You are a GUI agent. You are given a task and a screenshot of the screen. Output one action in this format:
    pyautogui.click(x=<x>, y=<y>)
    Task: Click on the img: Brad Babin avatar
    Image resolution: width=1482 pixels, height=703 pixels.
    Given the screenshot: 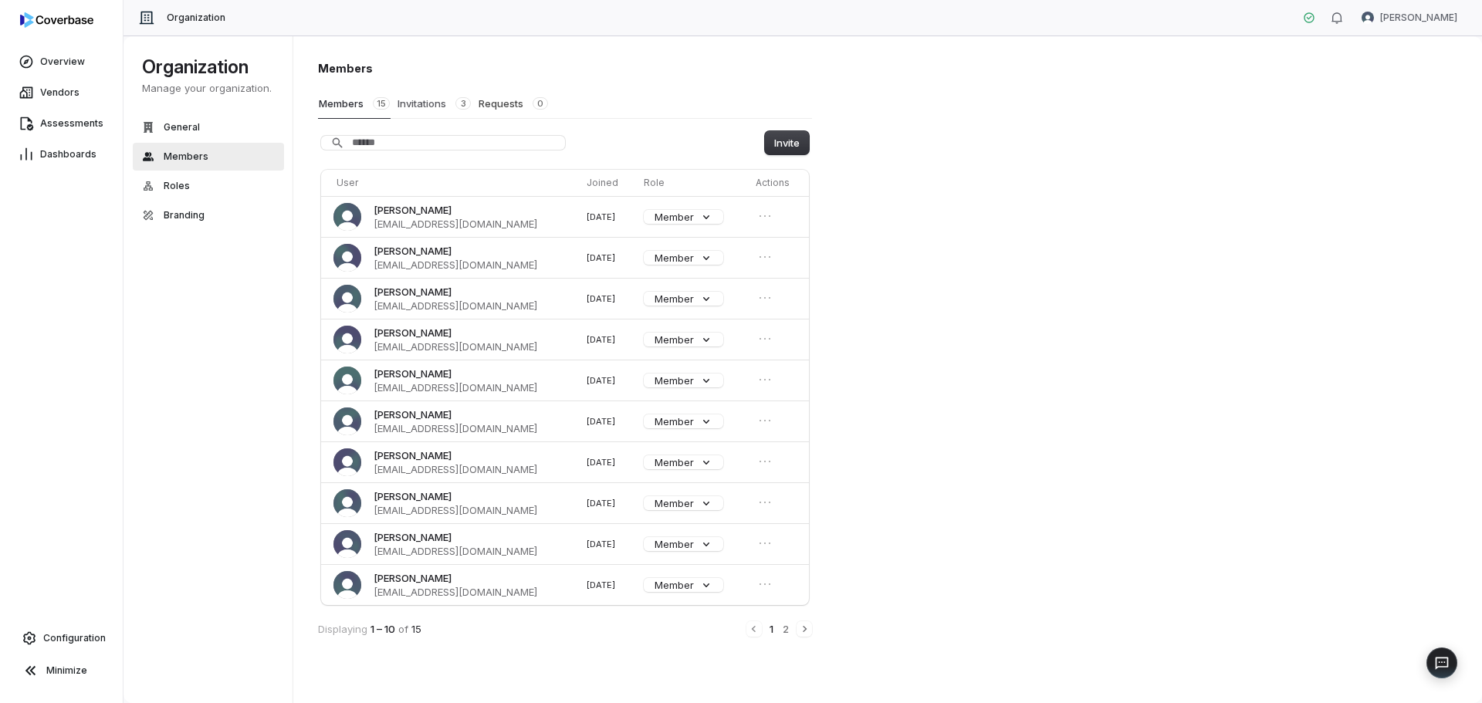 What is the action you would take?
    pyautogui.click(x=1367, y=18)
    